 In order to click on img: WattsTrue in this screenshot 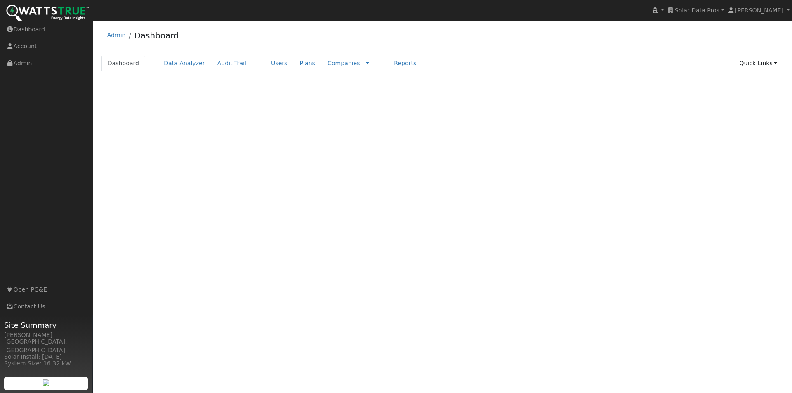, I will do `click(47, 14)`.